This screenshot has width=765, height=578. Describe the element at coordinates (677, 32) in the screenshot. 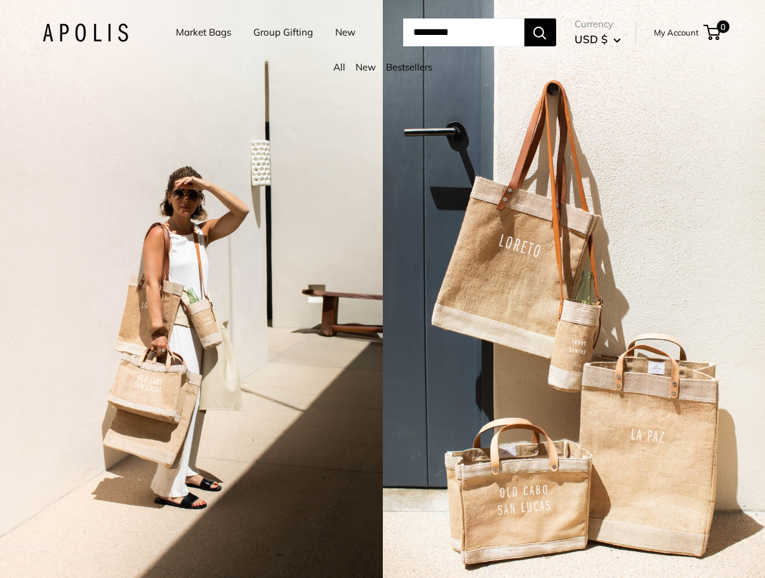

I see `a: My Account` at that location.